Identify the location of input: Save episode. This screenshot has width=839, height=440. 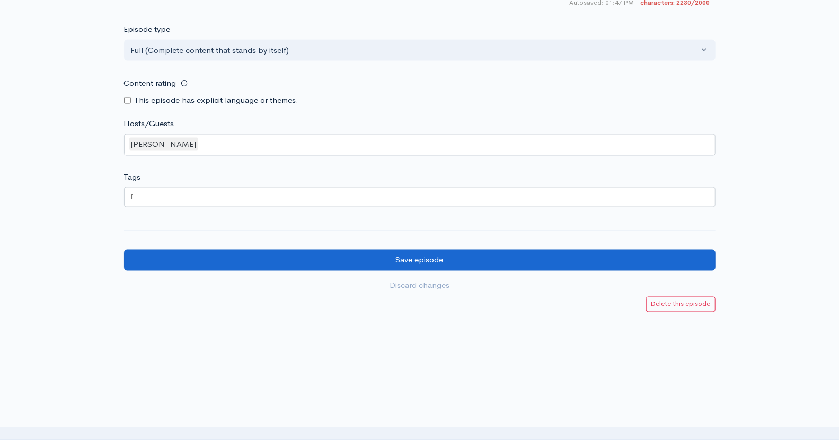
(420, 260).